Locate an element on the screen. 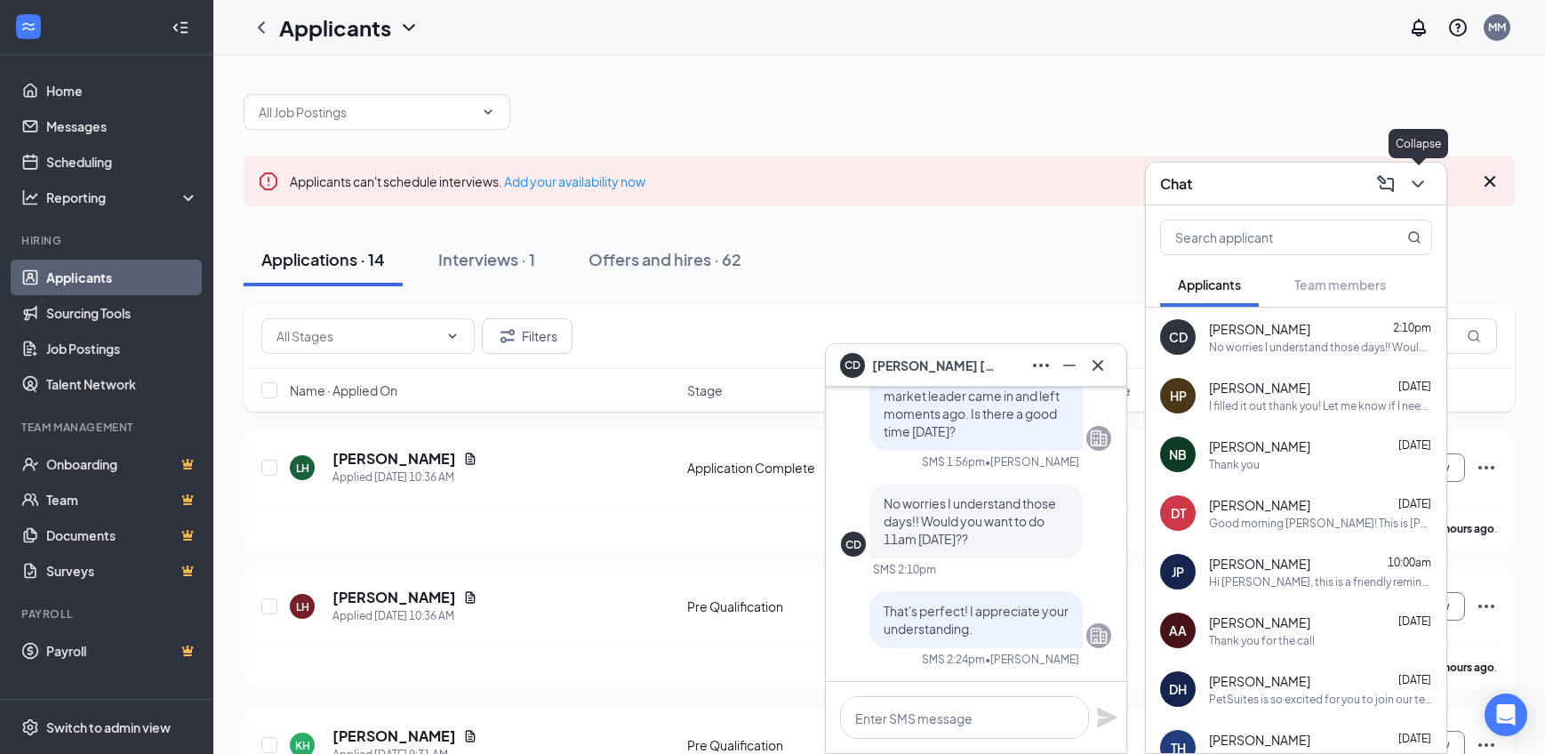 This screenshot has width=1545, height=754. h3: Chat is located at coordinates (1176, 184).